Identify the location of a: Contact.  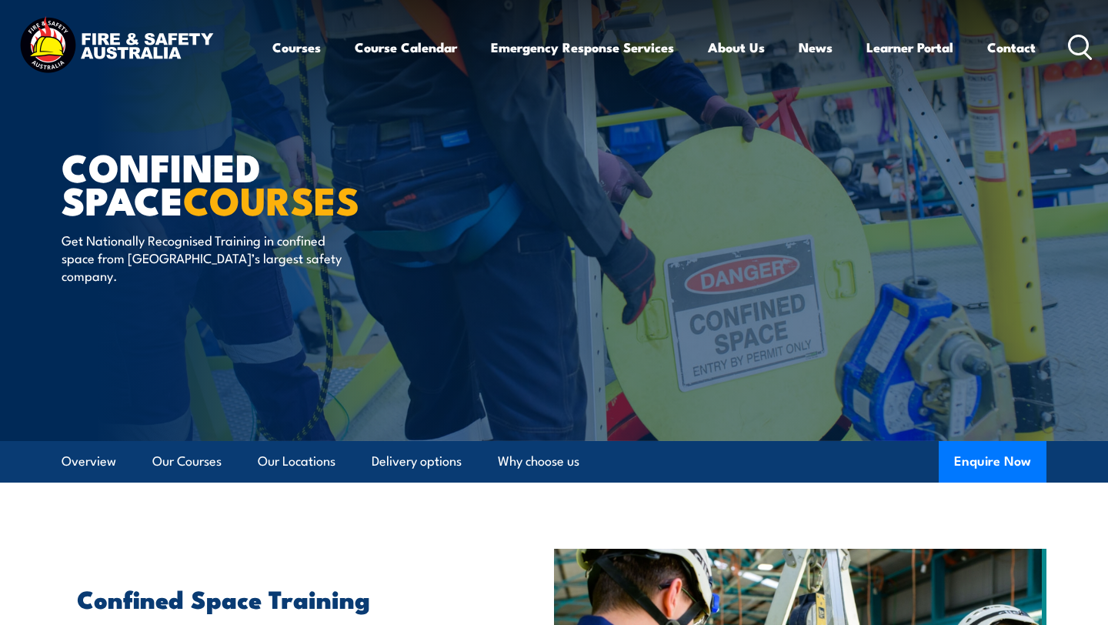
(1011, 47).